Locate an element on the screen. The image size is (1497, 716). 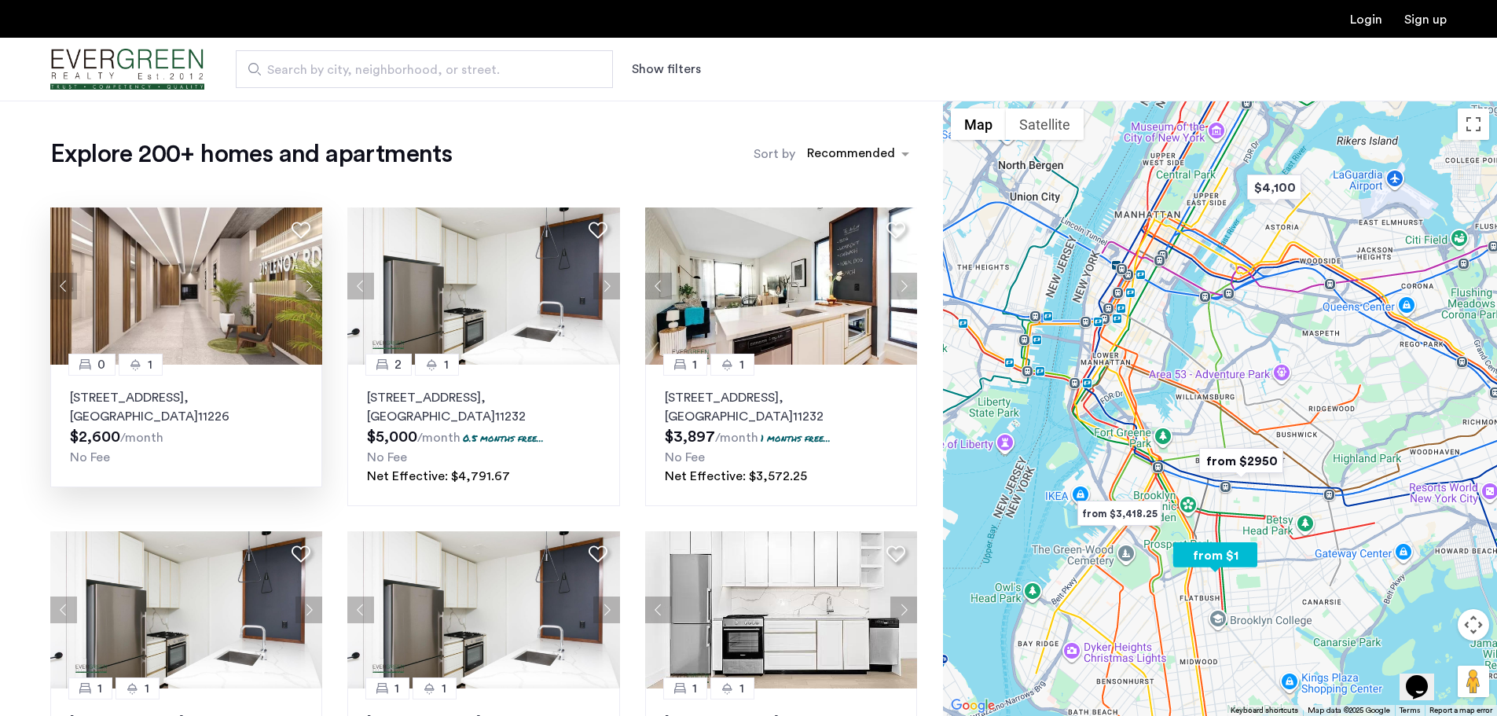
button: Show or hide filters is located at coordinates (666, 69).